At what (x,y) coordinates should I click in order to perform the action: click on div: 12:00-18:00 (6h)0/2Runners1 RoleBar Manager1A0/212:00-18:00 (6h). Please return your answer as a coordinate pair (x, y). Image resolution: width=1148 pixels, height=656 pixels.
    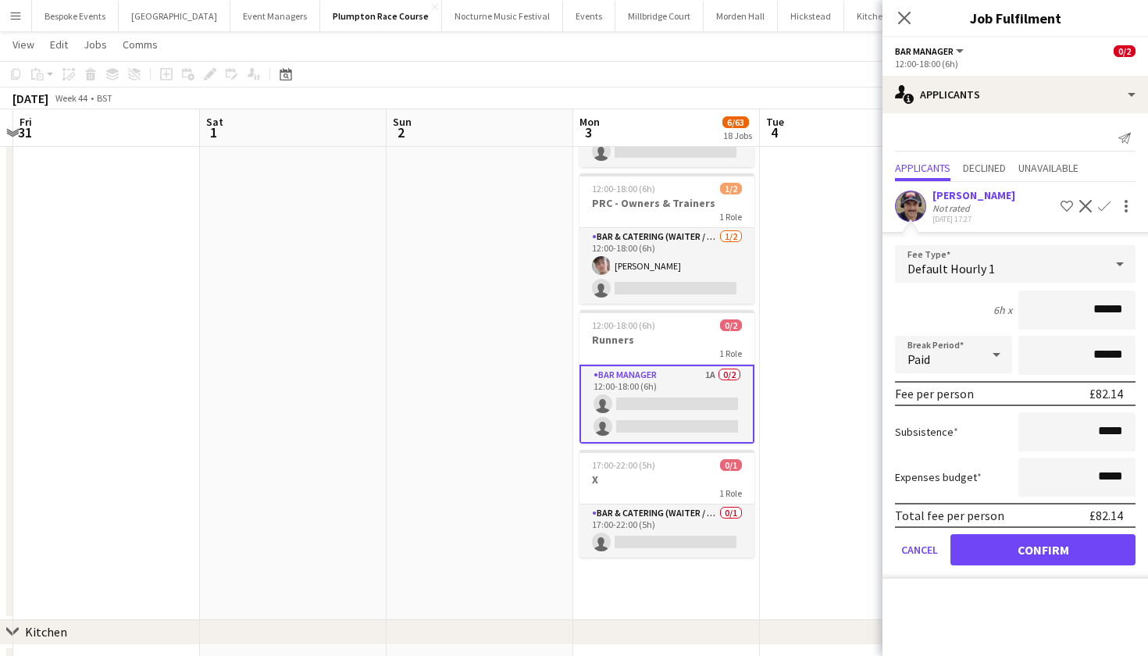
    Looking at the image, I should click on (667, 376).